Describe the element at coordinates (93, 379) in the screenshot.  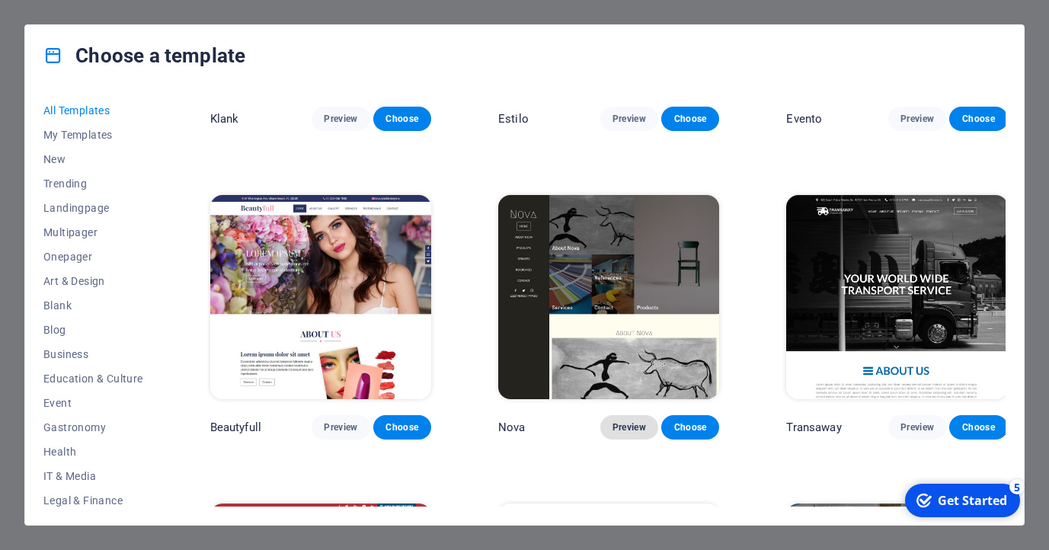
I see `span: Education & Culture` at that location.